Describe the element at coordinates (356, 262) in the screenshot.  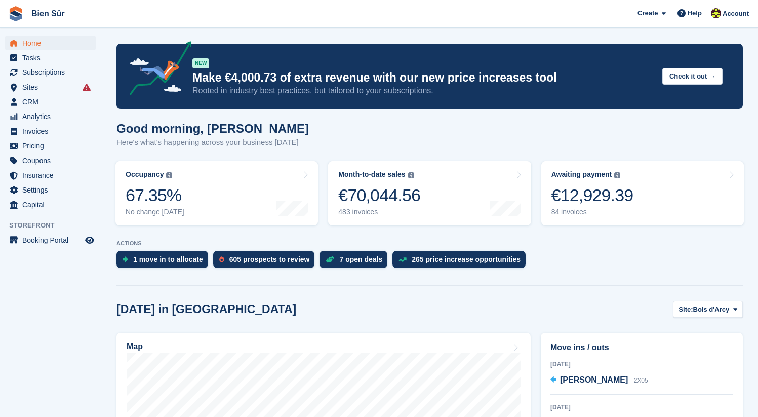
I see `a: 7 open deals` at that location.